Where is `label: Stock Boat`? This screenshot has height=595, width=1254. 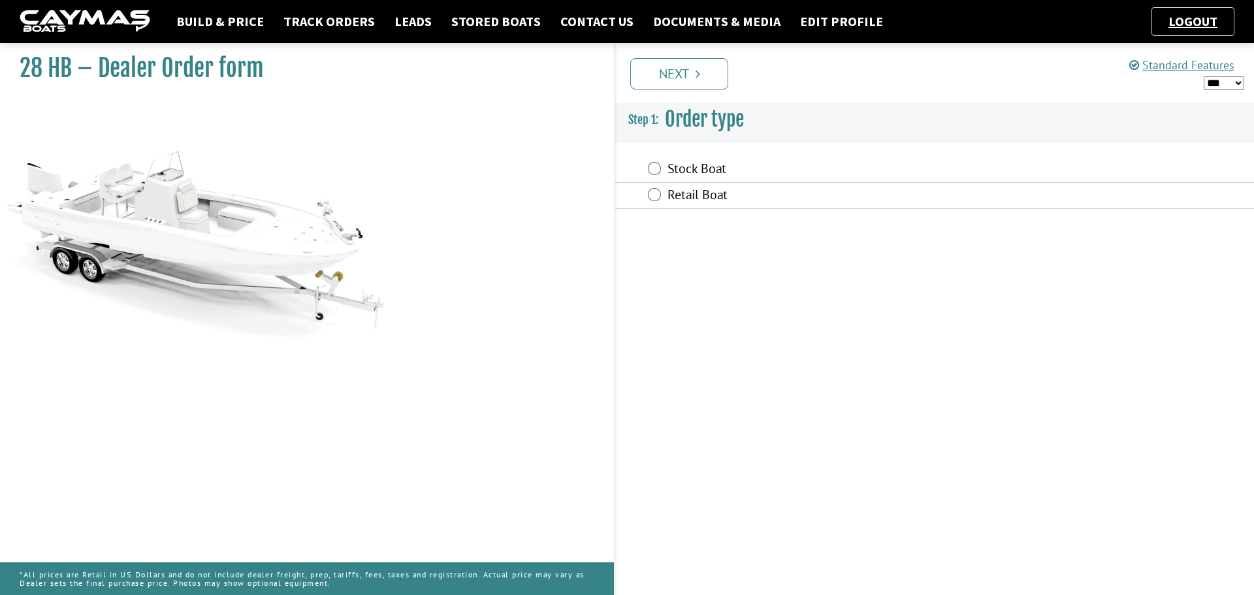 label: Stock Boat is located at coordinates (843, 170).